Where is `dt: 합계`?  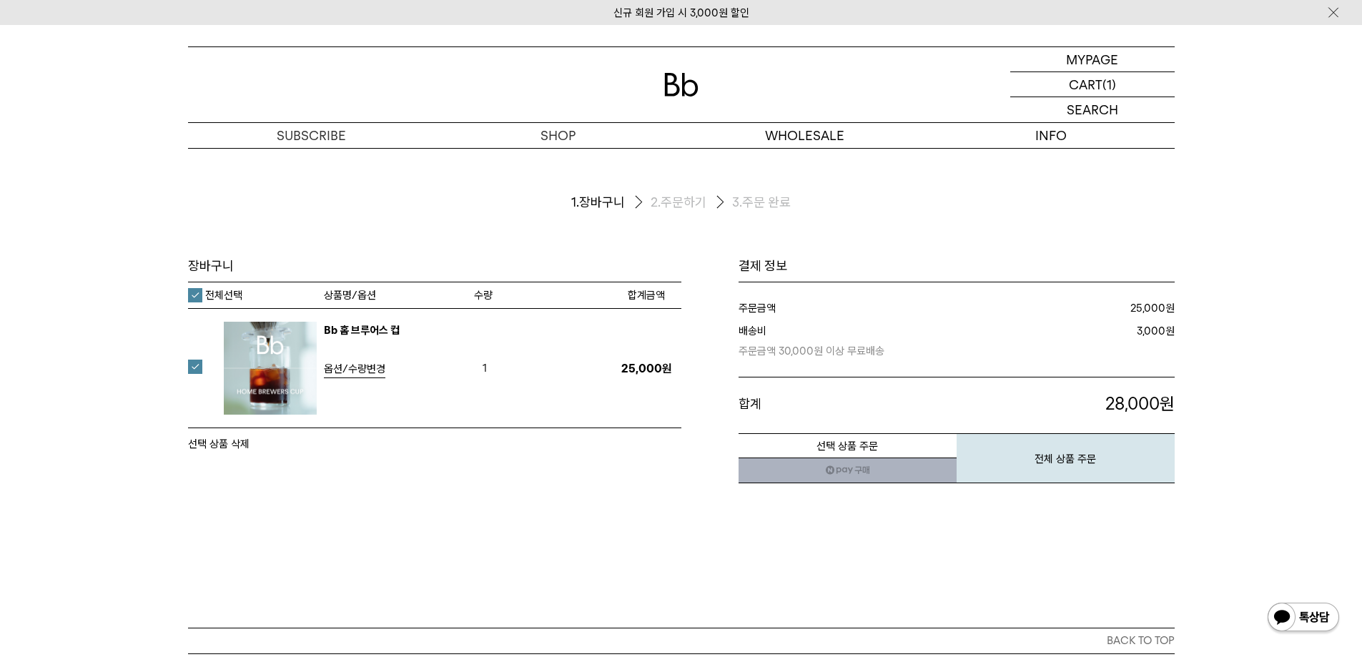
dt: 합계 is located at coordinates (836, 404).